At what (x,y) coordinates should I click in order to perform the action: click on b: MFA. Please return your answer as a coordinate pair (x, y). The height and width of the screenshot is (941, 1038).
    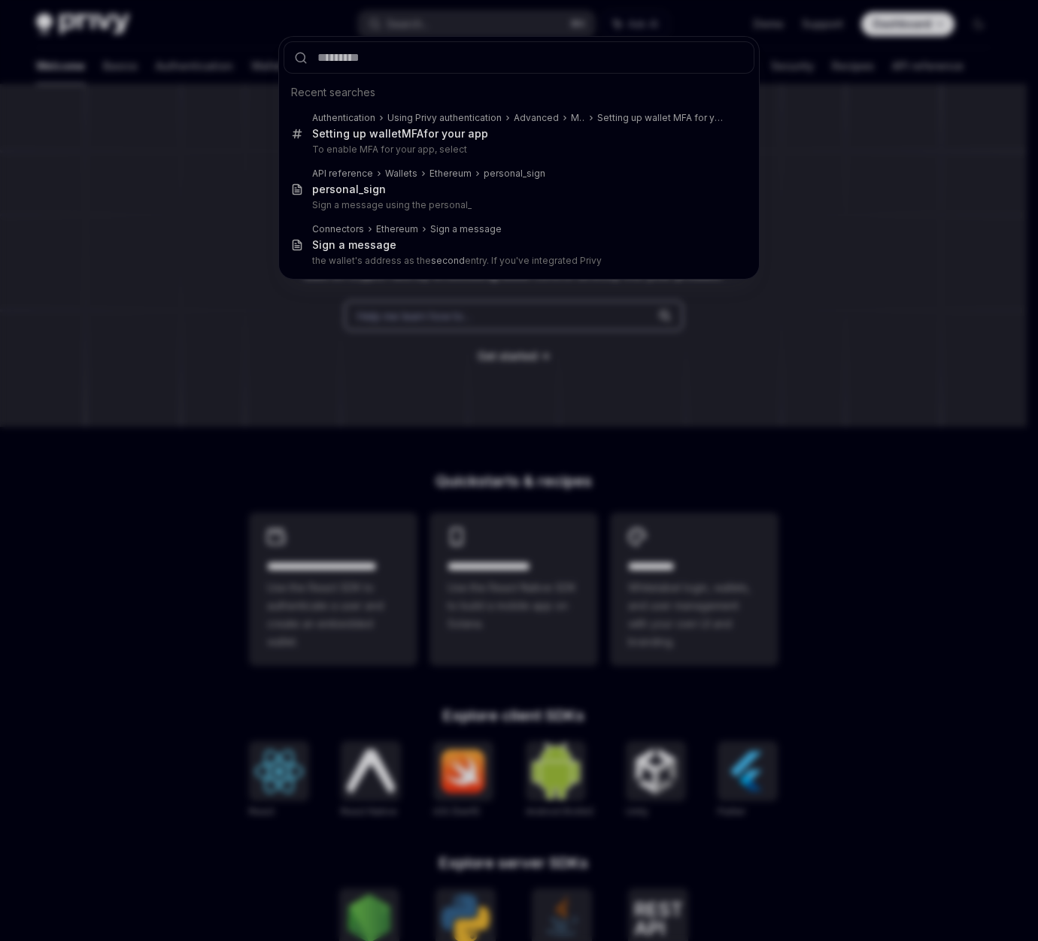
    Looking at the image, I should click on (412, 133).